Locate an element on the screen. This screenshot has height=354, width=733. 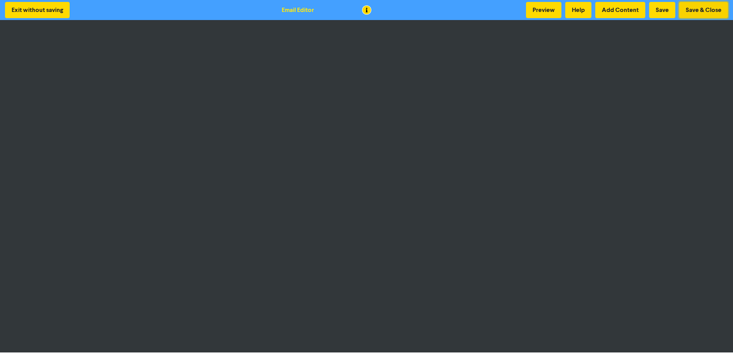
button: Preview is located at coordinates (544, 10).